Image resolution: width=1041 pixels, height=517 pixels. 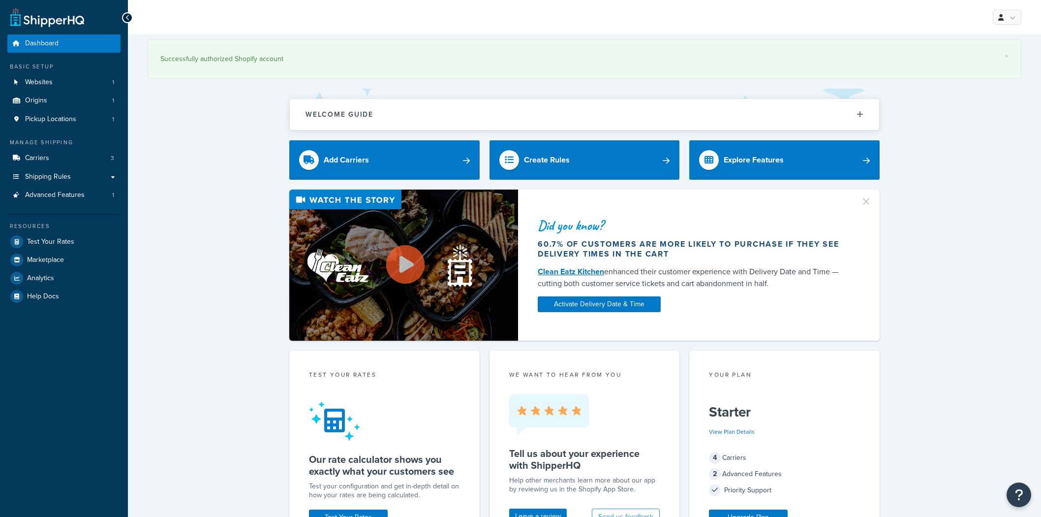 I want to click on a: Marketplace, so click(x=64, y=260).